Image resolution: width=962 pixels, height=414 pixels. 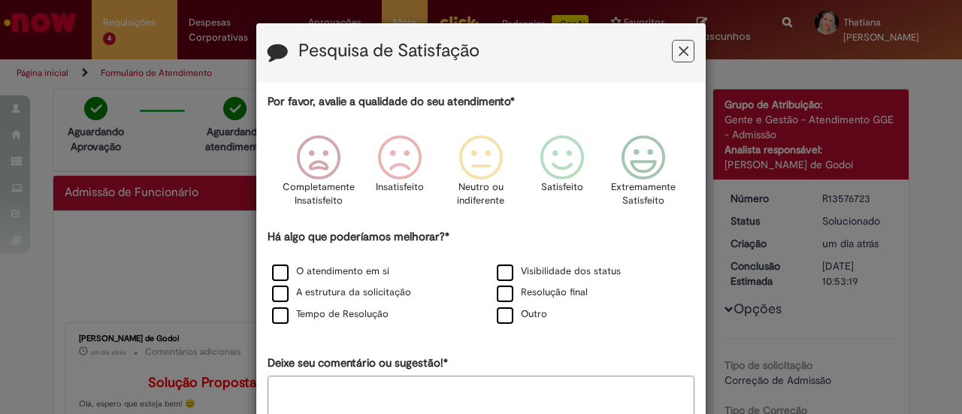 I want to click on label: Tempo de Resolução, so click(x=330, y=314).